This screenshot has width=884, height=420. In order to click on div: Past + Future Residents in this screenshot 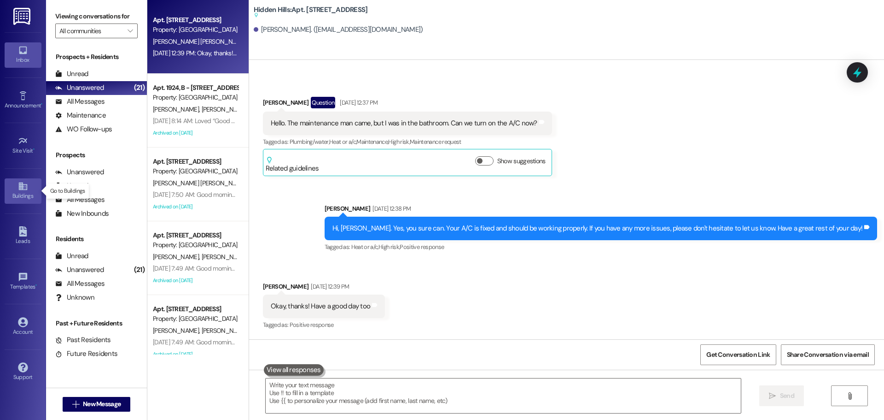, I will do `click(96, 323)`.